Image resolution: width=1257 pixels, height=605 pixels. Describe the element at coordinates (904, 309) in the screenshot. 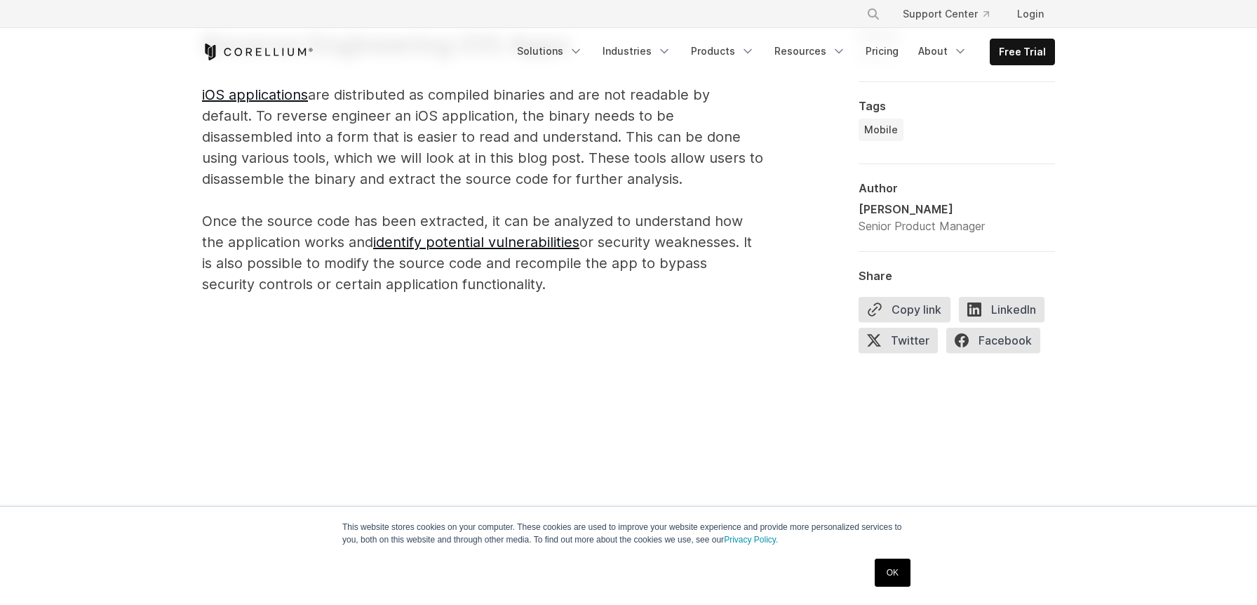

I see `button: Copy link` at that location.